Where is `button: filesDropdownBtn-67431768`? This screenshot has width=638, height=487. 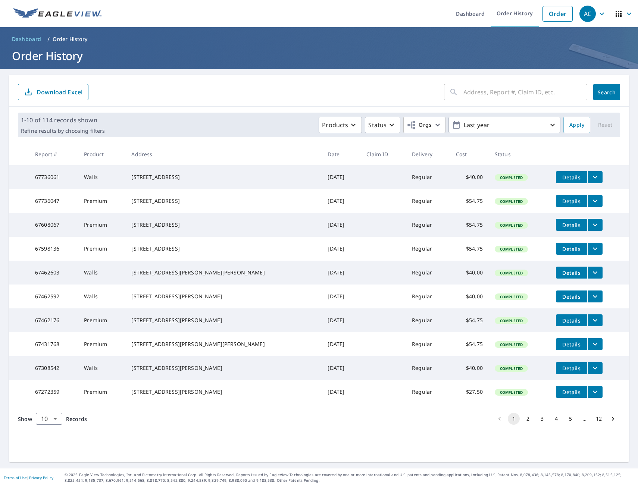 button: filesDropdownBtn-67431768 is located at coordinates (594, 344).